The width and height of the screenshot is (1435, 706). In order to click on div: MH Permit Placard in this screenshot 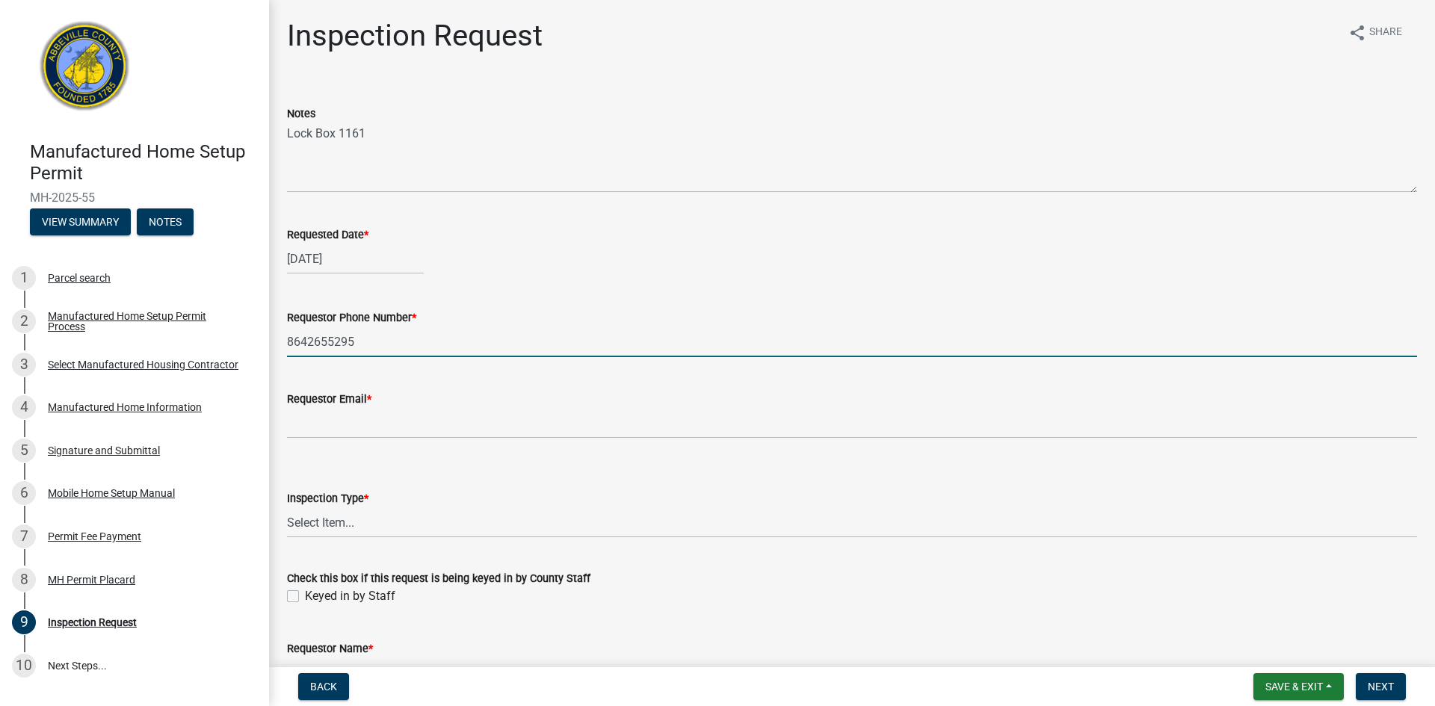, I will do `click(91, 580)`.